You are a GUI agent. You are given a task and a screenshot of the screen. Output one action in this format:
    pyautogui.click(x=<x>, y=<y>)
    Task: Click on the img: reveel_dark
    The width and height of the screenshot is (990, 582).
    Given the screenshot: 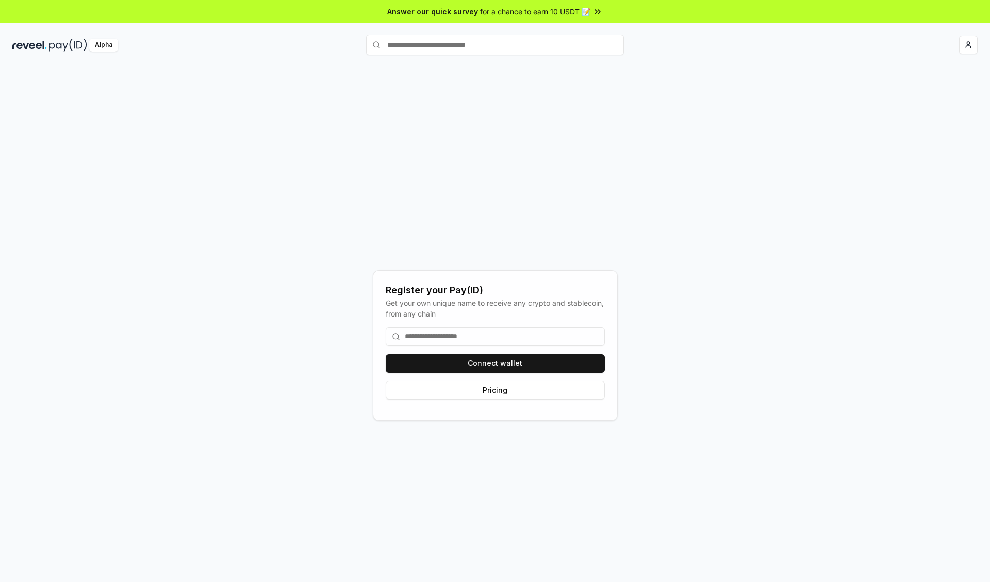 What is the action you would take?
    pyautogui.click(x=29, y=45)
    